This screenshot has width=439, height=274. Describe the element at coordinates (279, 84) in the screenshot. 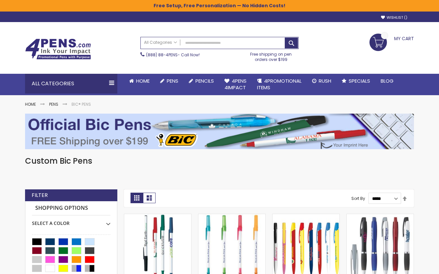

I see `span: 4PROMOTIONAL ITEMS` at that location.